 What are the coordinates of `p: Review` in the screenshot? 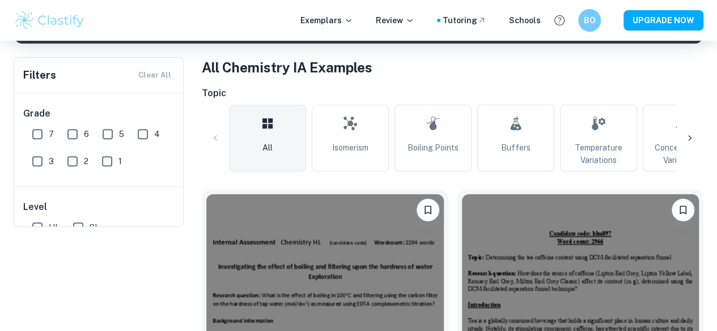 It's located at (395, 20).